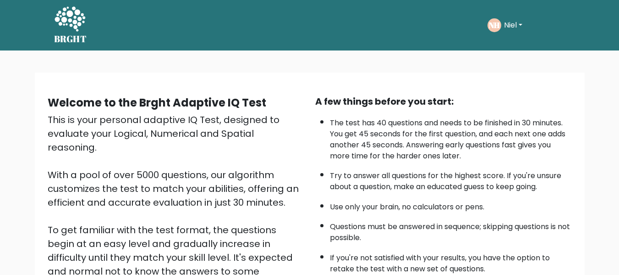 This screenshot has height=275, width=619. Describe the element at coordinates (451, 261) in the screenshot. I see `li: If you're not satisfied with your results, you have the option to retake the test with a new set ...` at that location.